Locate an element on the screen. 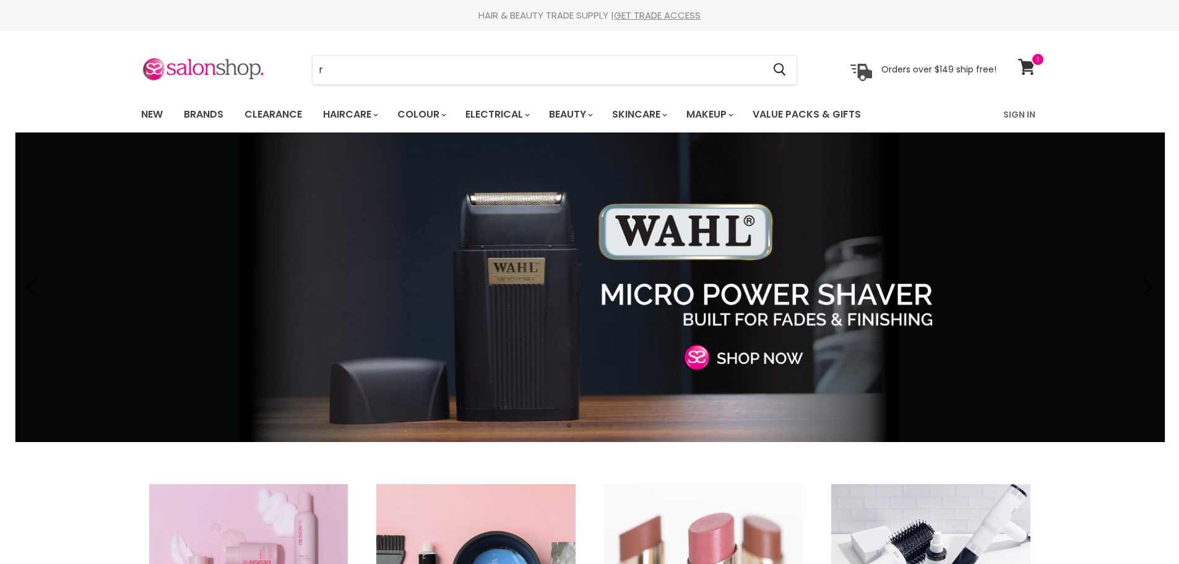 Image resolution: width=1179 pixels, height=564 pixels. li: Page dot 2 is located at coordinates (583, 425).